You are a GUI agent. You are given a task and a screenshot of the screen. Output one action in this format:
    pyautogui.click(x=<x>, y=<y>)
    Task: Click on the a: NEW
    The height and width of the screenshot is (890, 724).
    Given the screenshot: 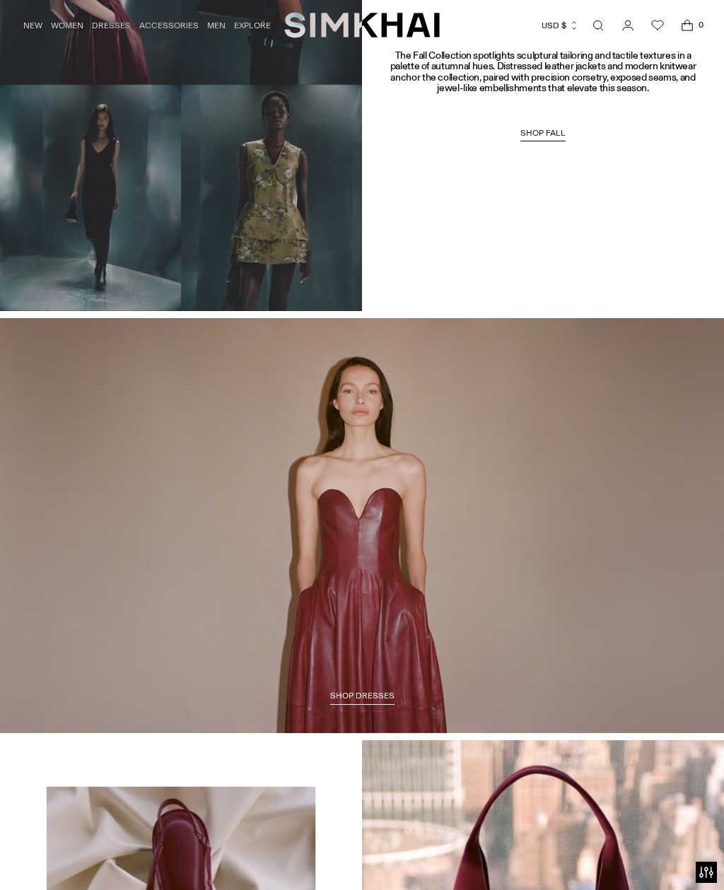 What is the action you would take?
    pyautogui.click(x=33, y=25)
    